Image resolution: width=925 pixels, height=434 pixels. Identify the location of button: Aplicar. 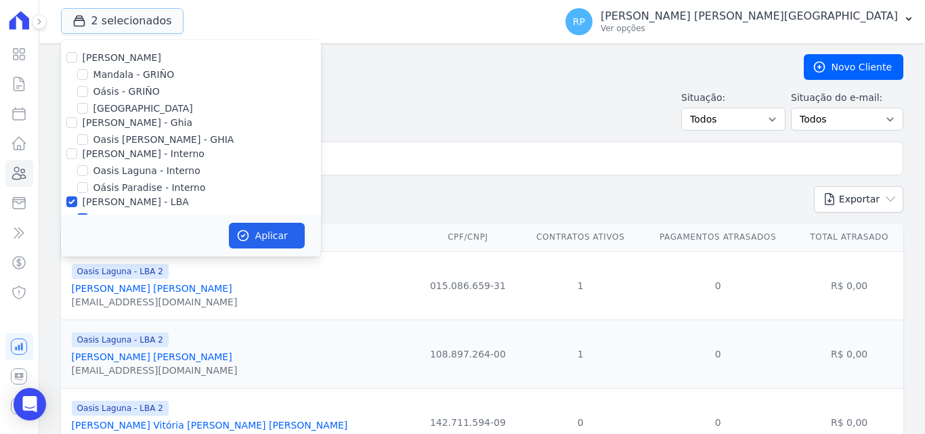
(267, 236).